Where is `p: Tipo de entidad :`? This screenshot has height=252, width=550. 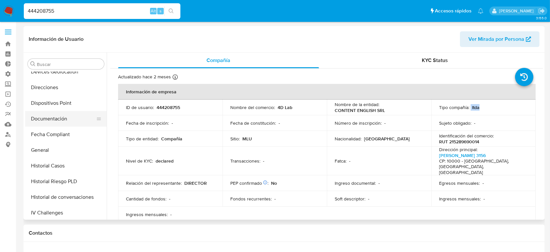
p: Tipo de entidad : is located at coordinates (142, 139).